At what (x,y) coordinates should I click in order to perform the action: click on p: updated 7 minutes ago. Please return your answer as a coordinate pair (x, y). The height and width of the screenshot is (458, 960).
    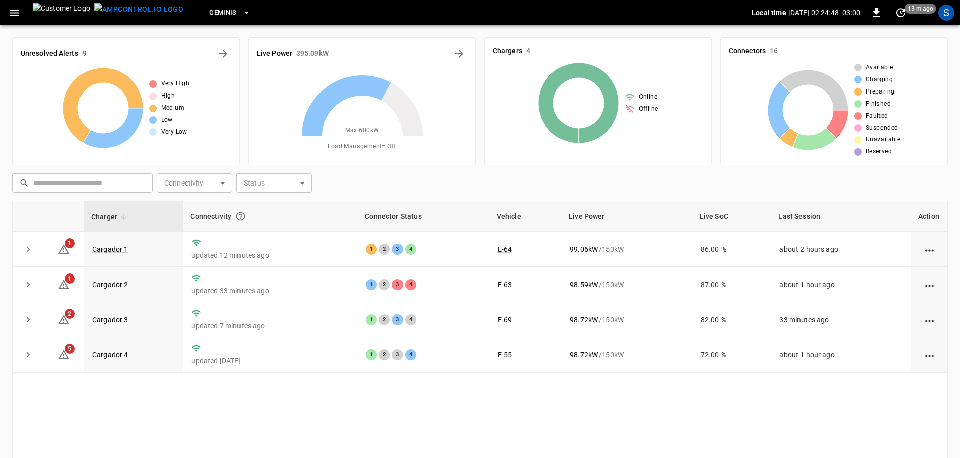
    Looking at the image, I should click on (270, 326).